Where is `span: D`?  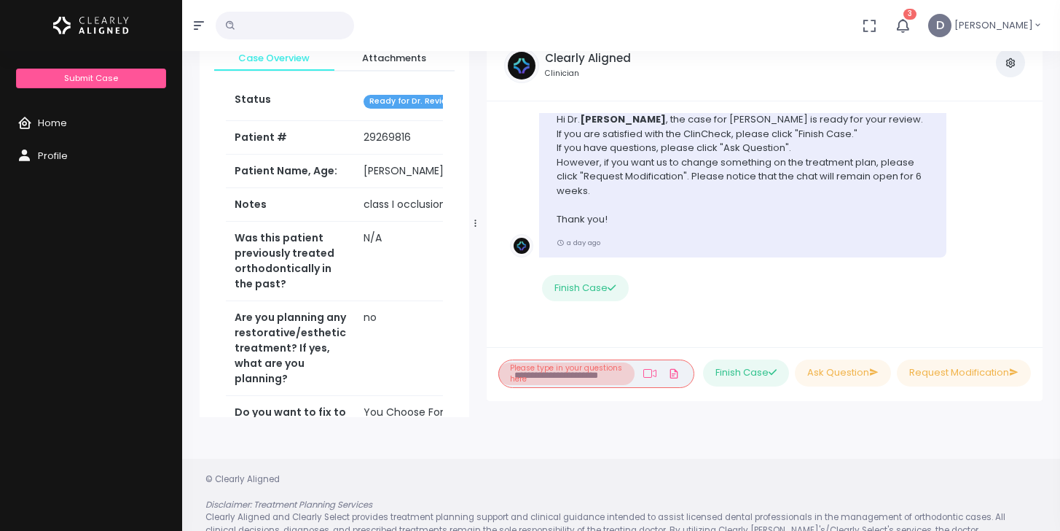
span: D is located at coordinates (940, 26).